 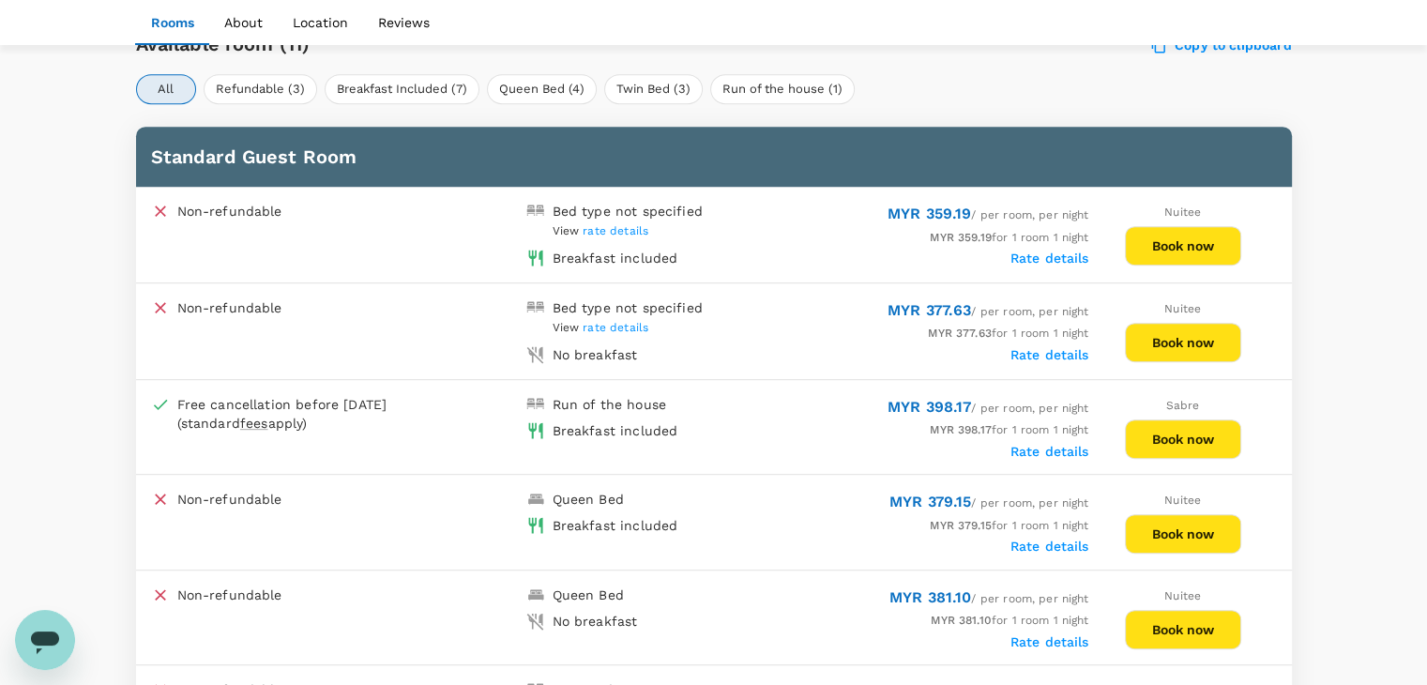 I want to click on h6: Standard Guest Room, so click(x=714, y=157).